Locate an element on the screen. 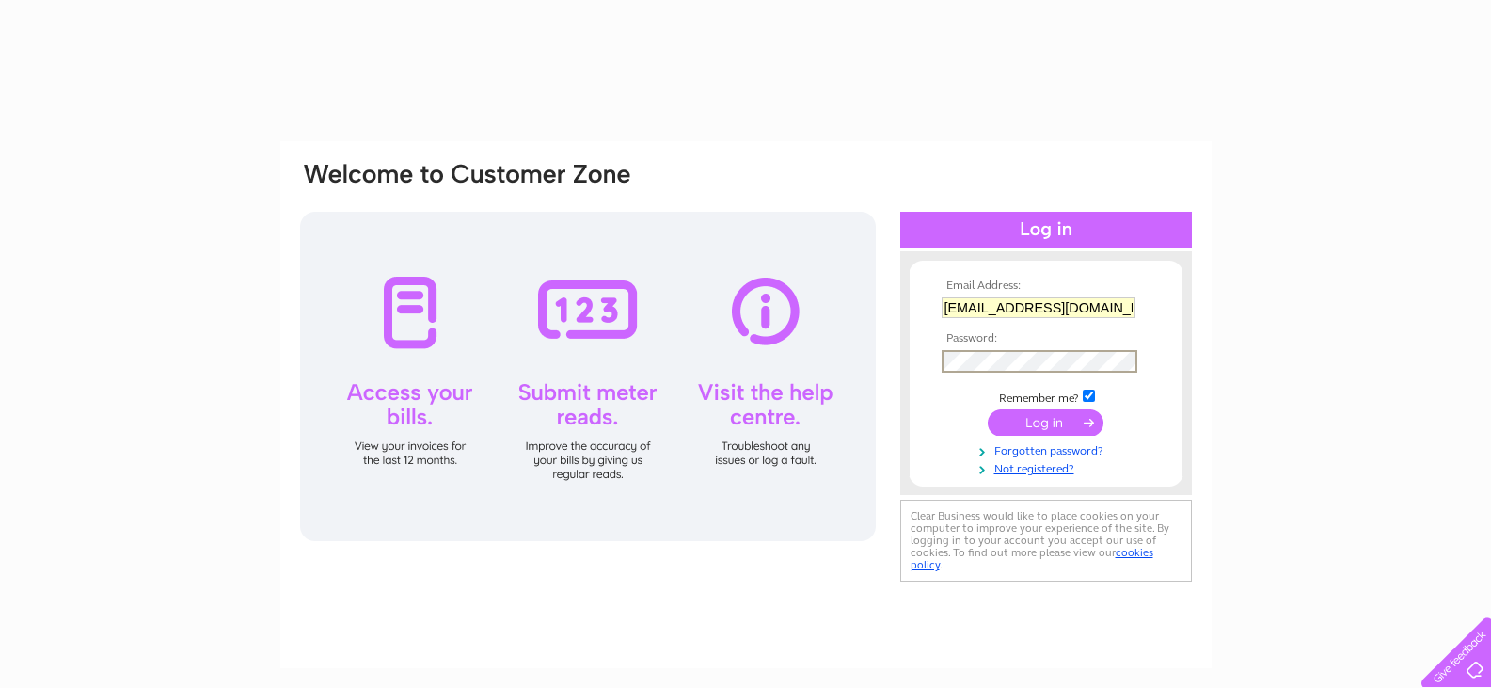 The width and height of the screenshot is (1491, 688). td: Remember me? is located at coordinates (1046, 396).